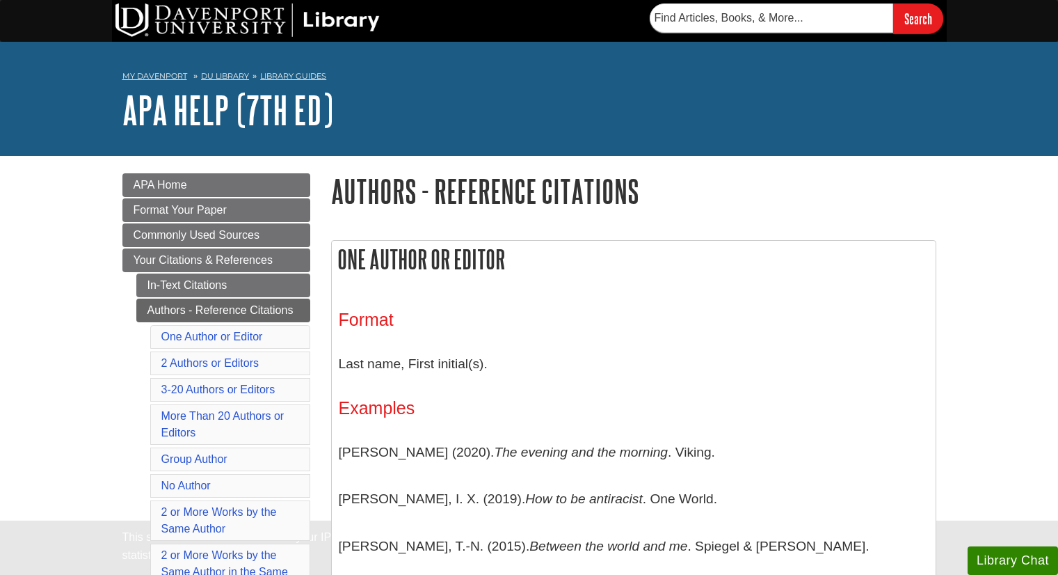  I want to click on a: 3-20 Authors or Editors, so click(218, 389).